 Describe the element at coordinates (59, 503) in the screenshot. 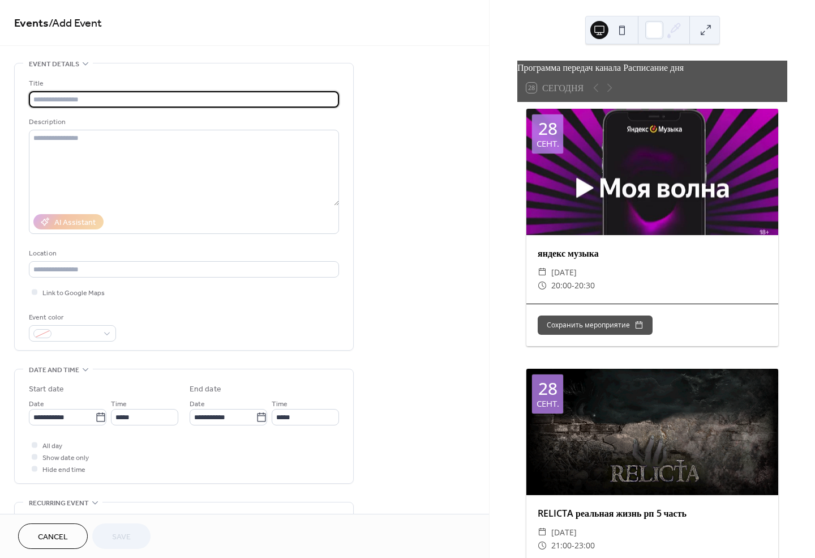

I see `span: Recurring event` at that location.